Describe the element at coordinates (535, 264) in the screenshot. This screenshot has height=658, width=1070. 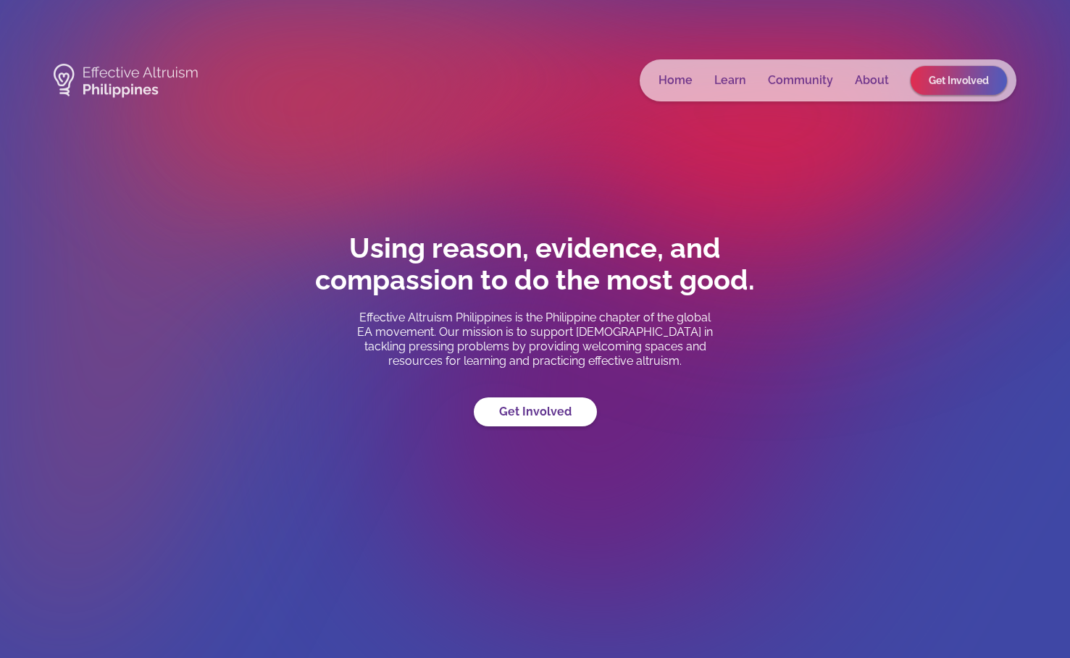
I see `h1: Using reason, evidence, and compassion to do the most good.` at that location.